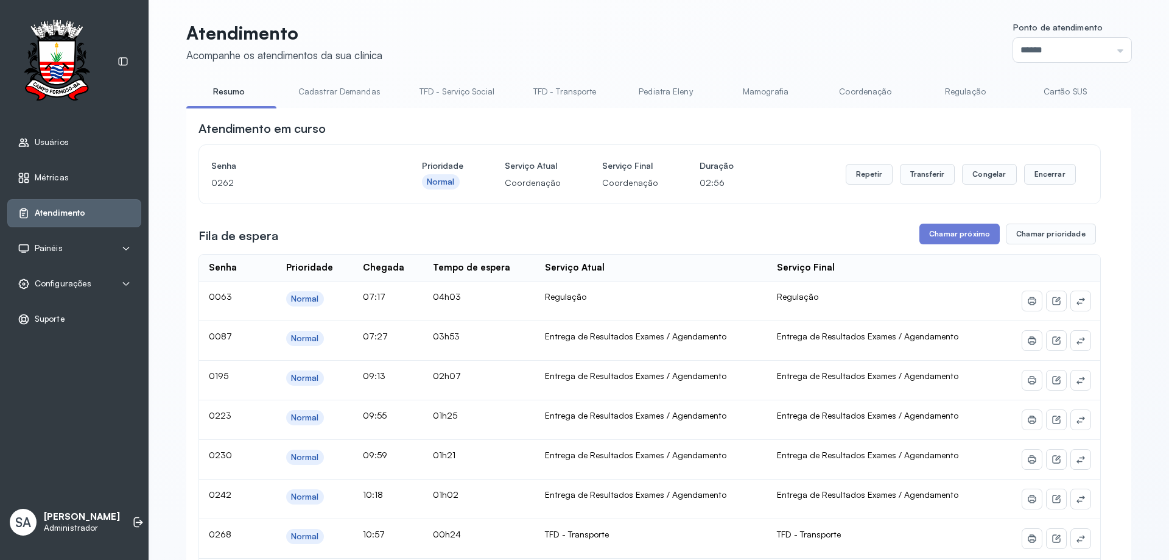 Image resolution: width=1169 pixels, height=560 pixels. Describe the element at coordinates (575, 267) in the screenshot. I see `div: Serviço Atual` at that location.